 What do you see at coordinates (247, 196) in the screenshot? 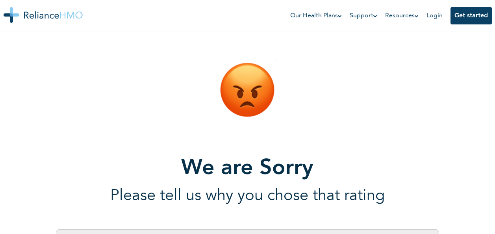
I see `p: Please tell us why you chose that rating` at bounding box center [247, 196].